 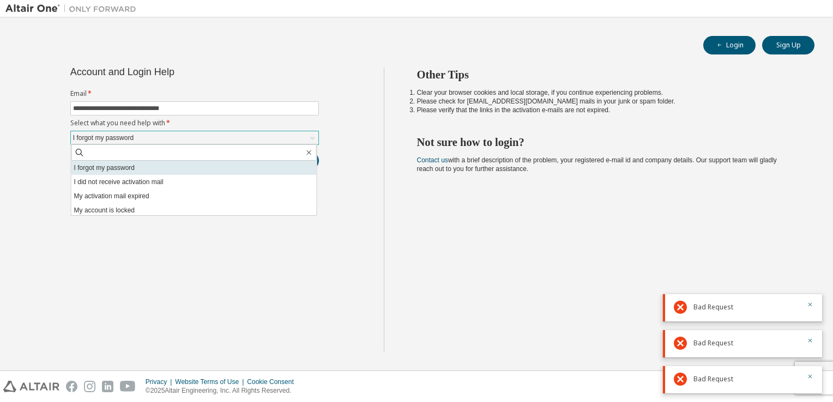 I want to click on span: with a brief description of the problem, your registered e-mail id and company details. Our suppo..., so click(x=597, y=165).